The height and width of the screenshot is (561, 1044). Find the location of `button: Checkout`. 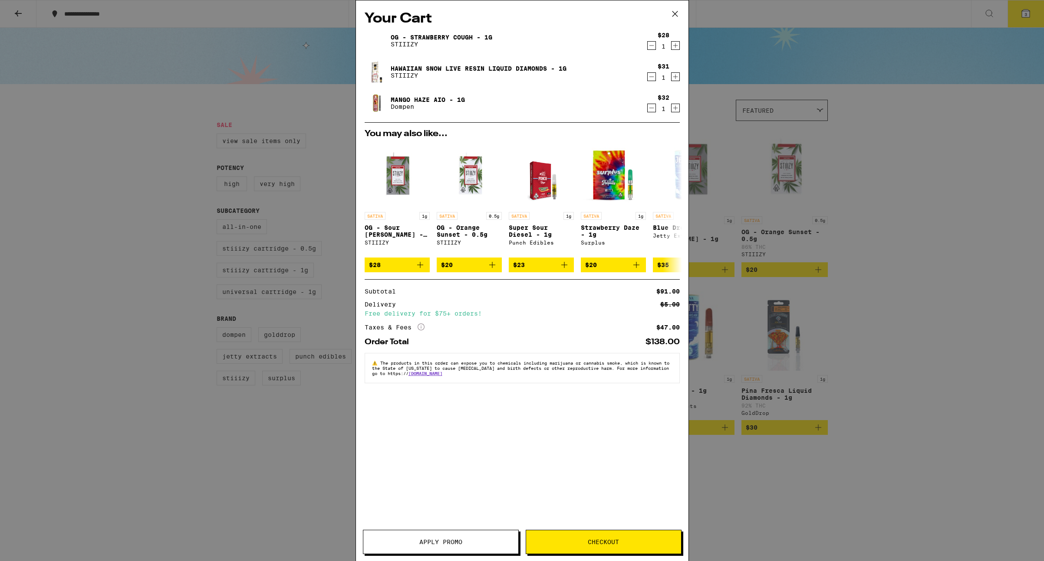

button: Checkout is located at coordinates (603, 542).